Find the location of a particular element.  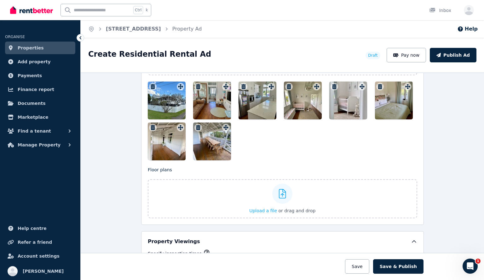

span: Add property is located at coordinates (34, 62).